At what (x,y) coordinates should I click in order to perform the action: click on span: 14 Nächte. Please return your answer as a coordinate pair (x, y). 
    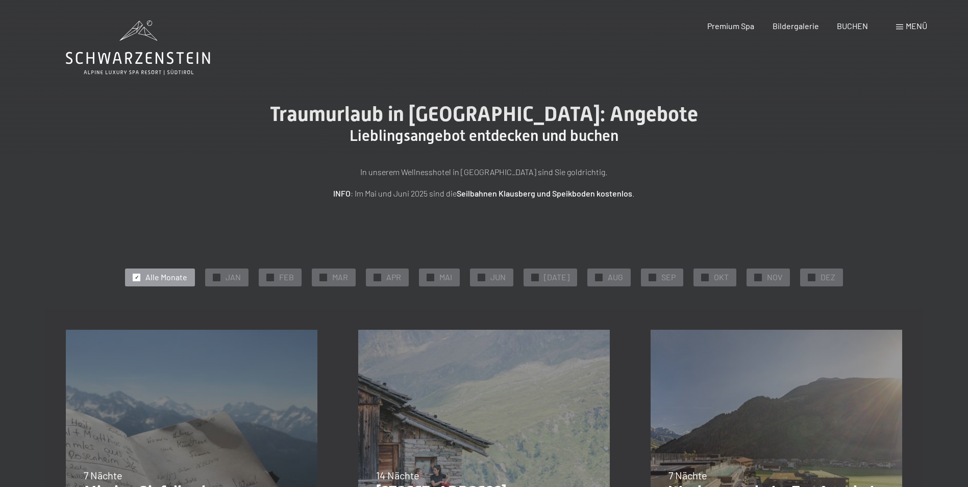
    Looking at the image, I should click on (398, 475).